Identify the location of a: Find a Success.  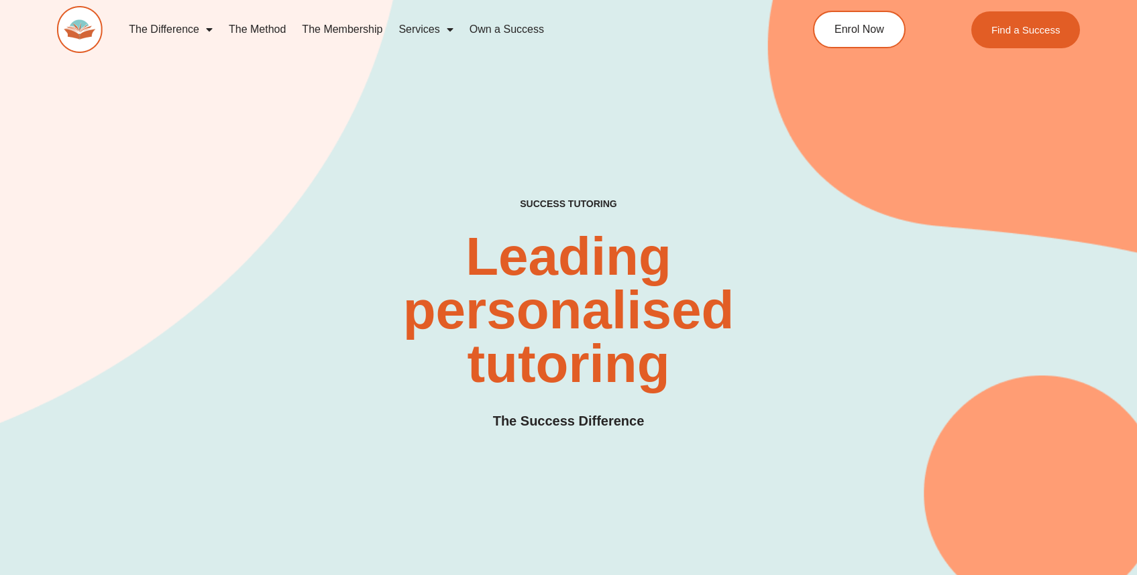
(1025, 30).